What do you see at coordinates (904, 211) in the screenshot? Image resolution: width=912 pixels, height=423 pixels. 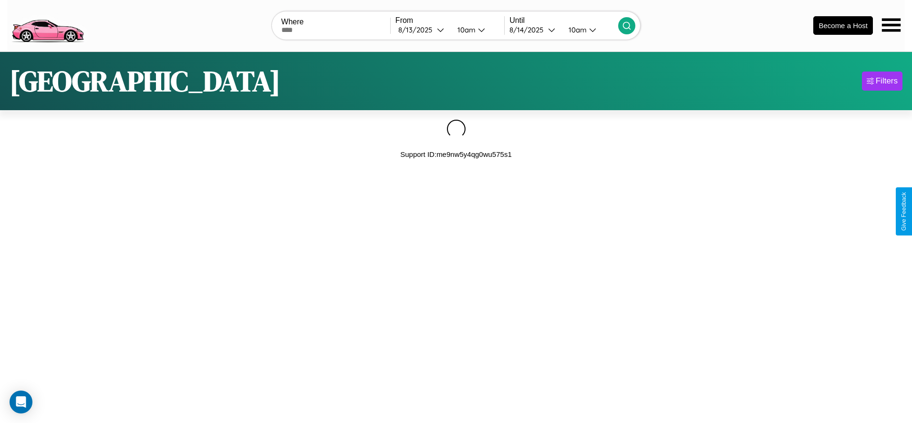 I see `div: Give Feedback` at bounding box center [904, 211].